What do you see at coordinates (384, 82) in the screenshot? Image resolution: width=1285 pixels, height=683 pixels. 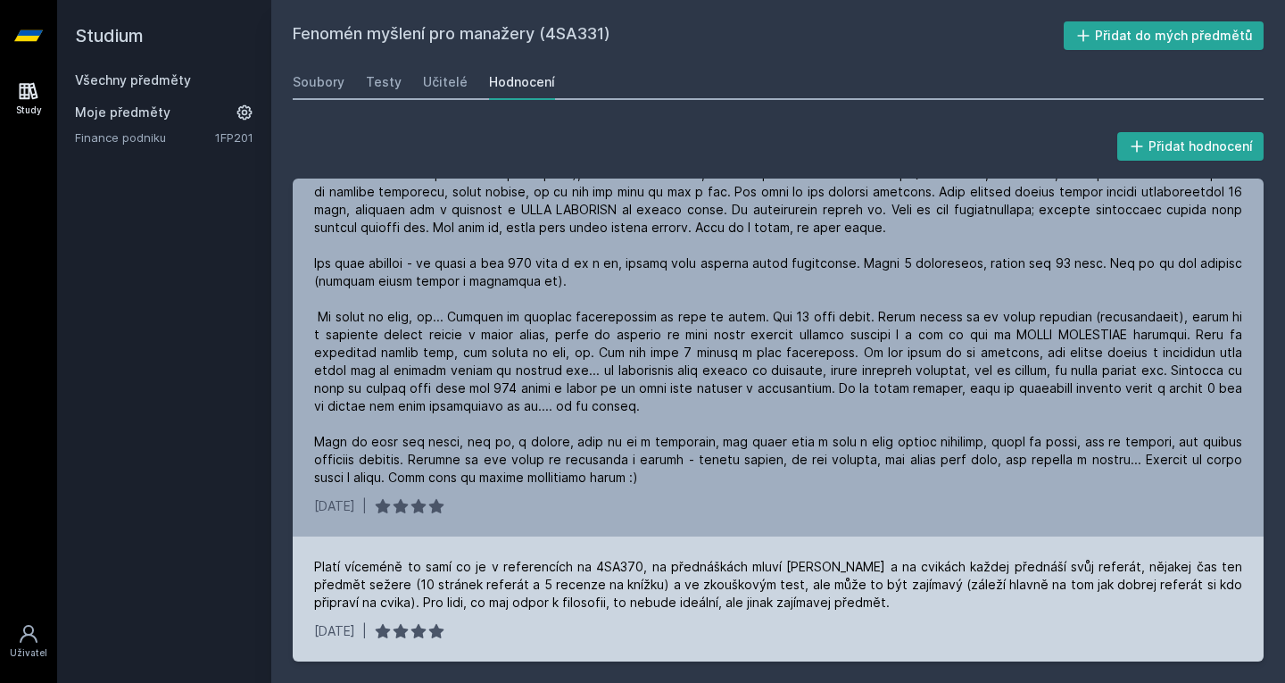 I see `a: Testy` at bounding box center [384, 82].